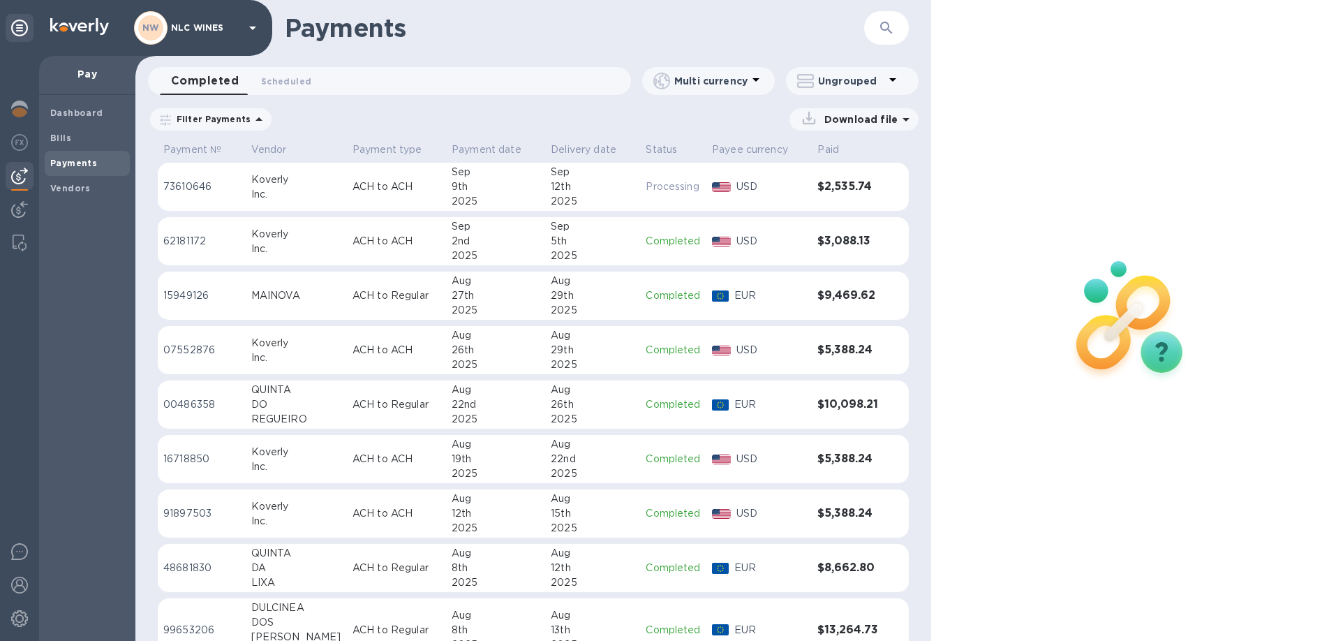 The image size is (1329, 641). Describe the element at coordinates (202, 513) in the screenshot. I see `p: 91897503` at that location.